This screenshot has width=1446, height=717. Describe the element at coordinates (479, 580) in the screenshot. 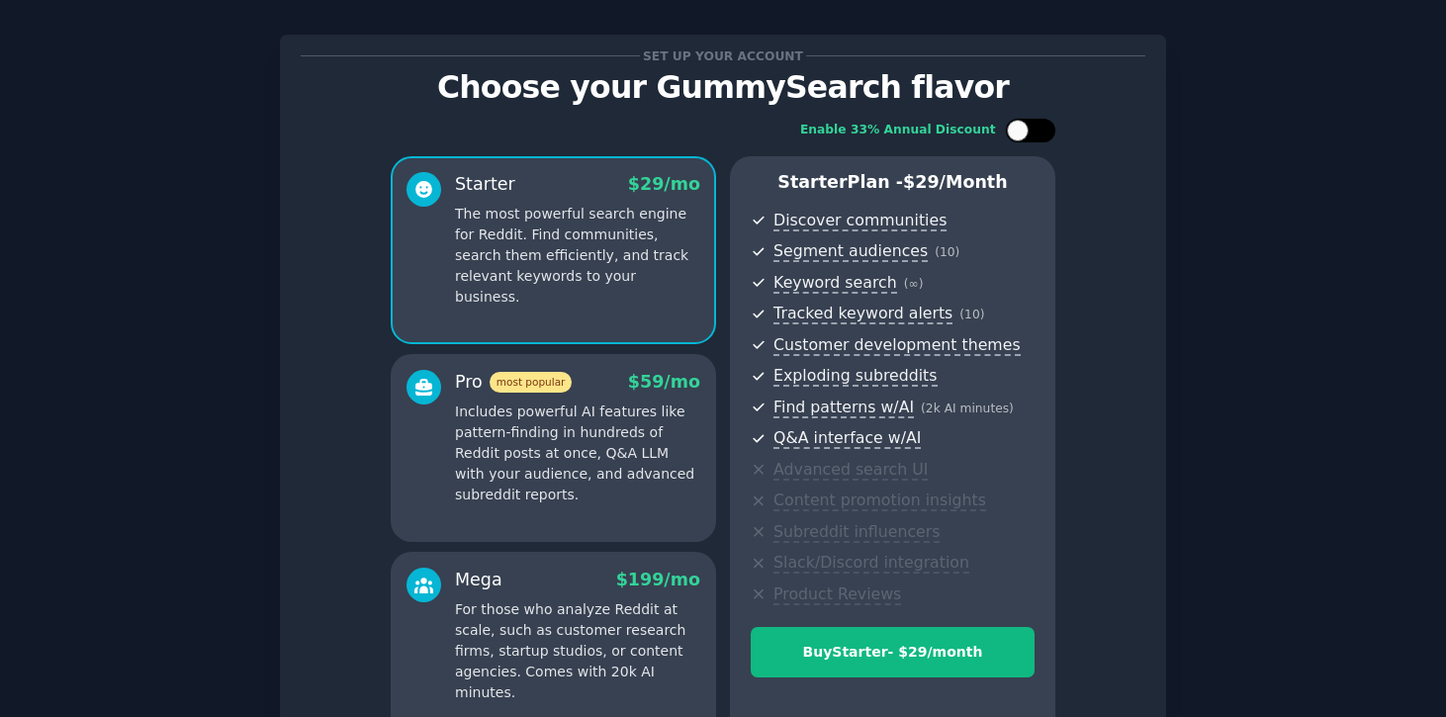

I see `div: Mega` at that location.